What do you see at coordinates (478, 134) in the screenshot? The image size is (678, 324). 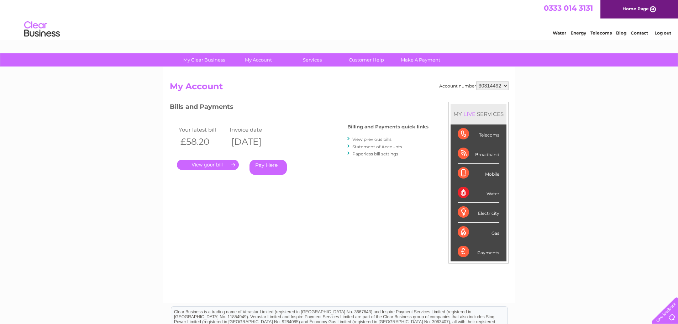 I see `div: Telecoms` at bounding box center [478, 134].